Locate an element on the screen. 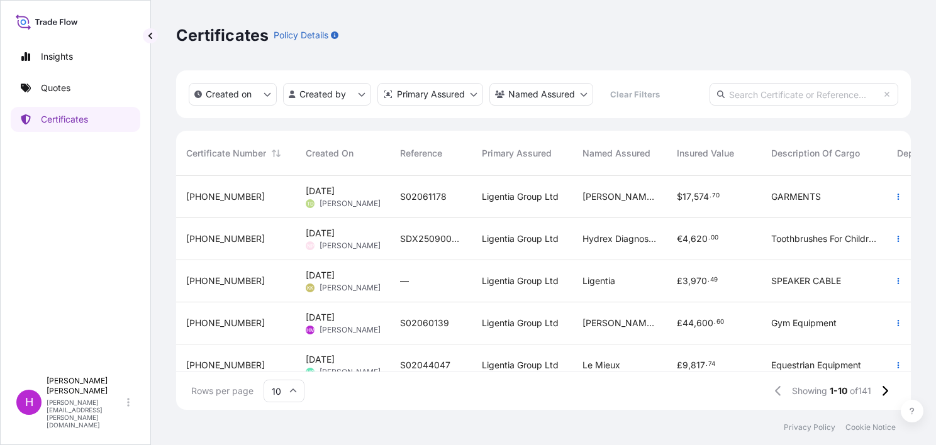 The width and height of the screenshot is (936, 445). button: cargoOwner Filter options is located at coordinates (541, 94).